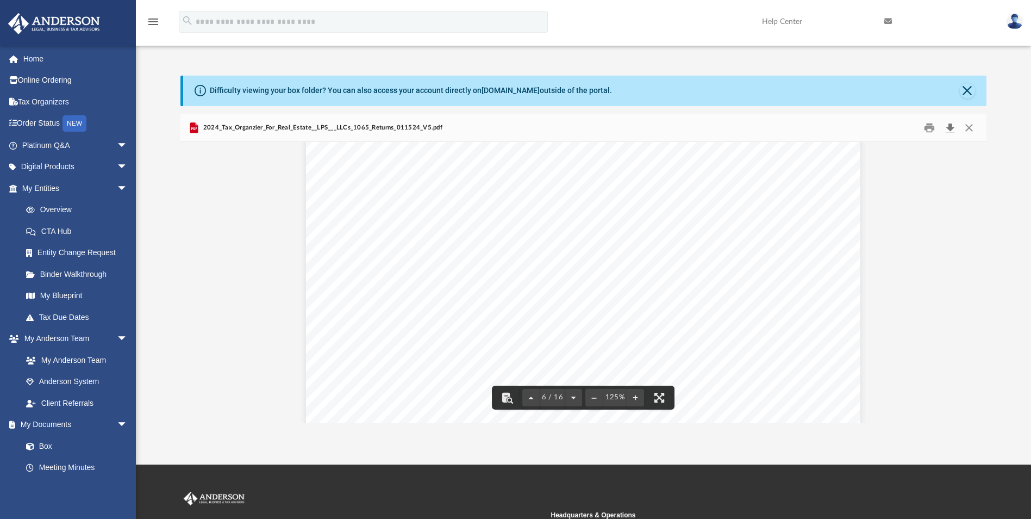 The width and height of the screenshot is (1031, 519). Describe the element at coordinates (594, 397) in the screenshot. I see `button: Zoom out` at that location.